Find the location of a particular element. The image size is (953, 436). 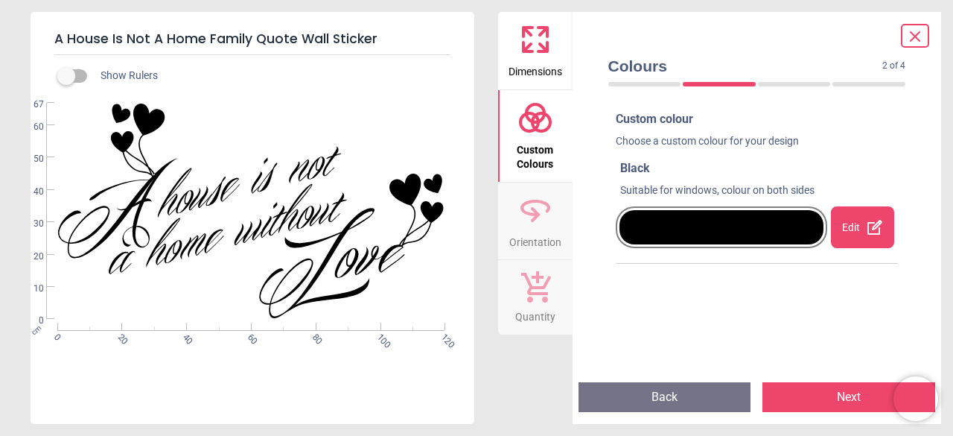

span: 67 is located at coordinates (30, 104).